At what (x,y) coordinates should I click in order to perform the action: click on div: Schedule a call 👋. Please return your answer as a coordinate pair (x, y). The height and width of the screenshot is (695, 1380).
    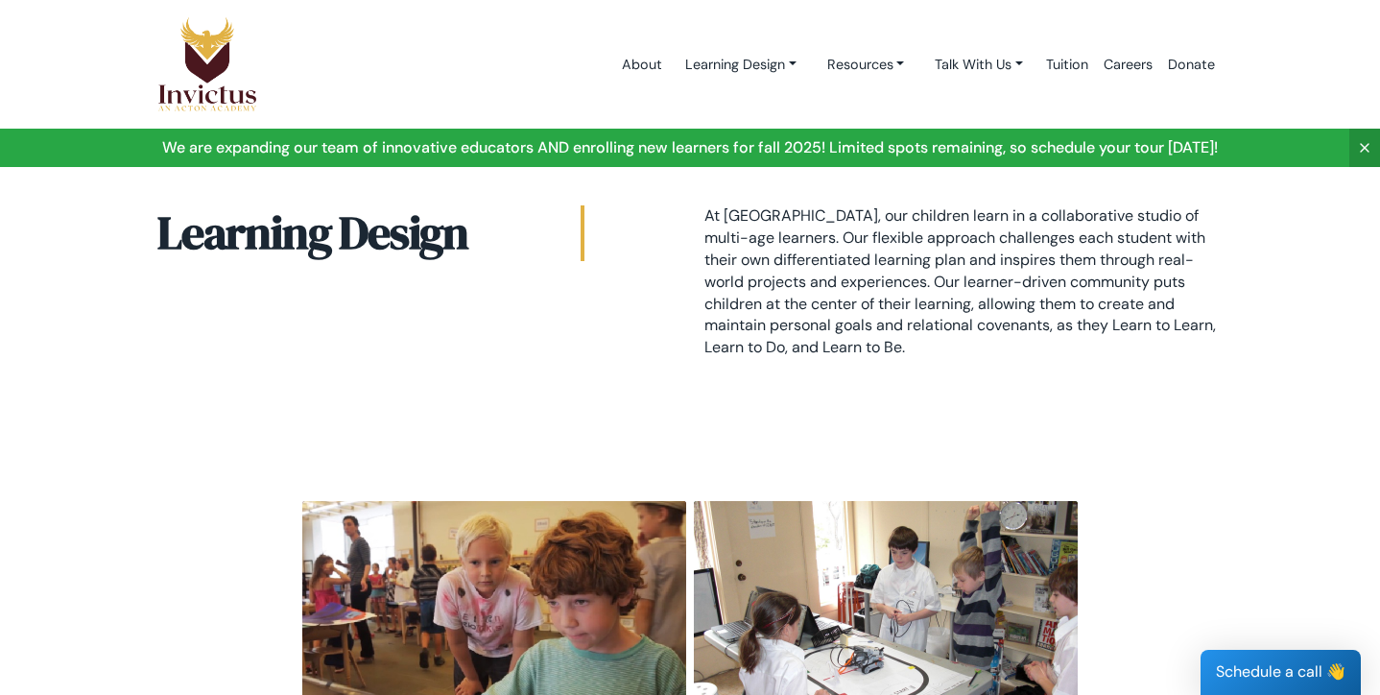
    Looking at the image, I should click on (1280, 672).